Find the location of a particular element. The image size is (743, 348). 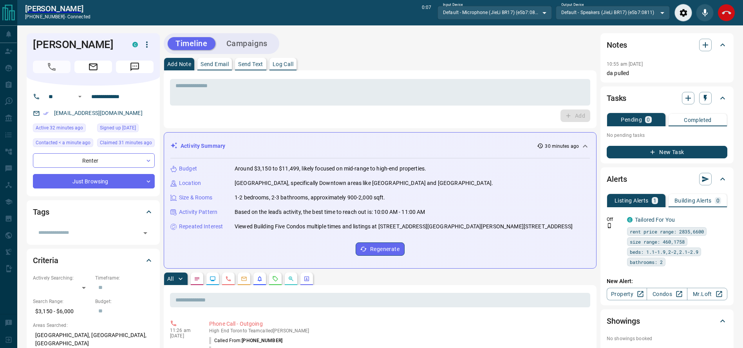

h2: Showings is located at coordinates (623, 321).